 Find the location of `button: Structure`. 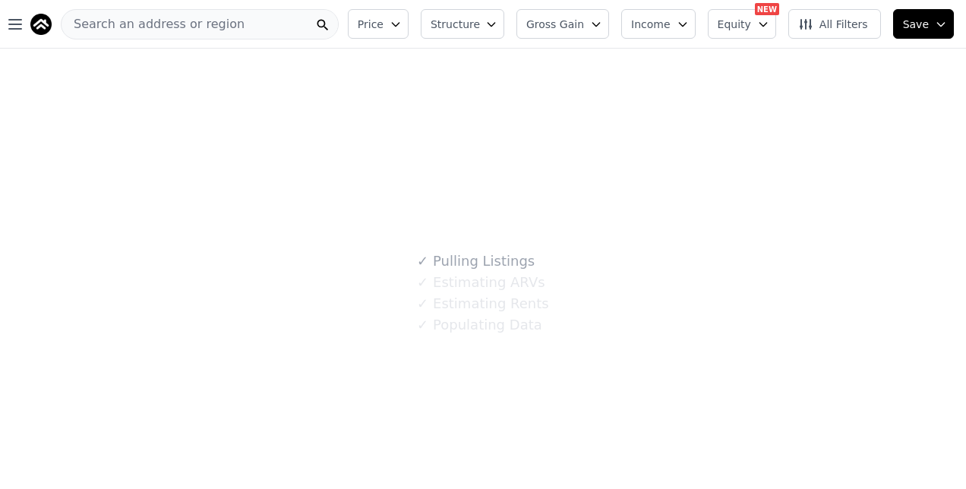

button: Structure is located at coordinates (463, 24).